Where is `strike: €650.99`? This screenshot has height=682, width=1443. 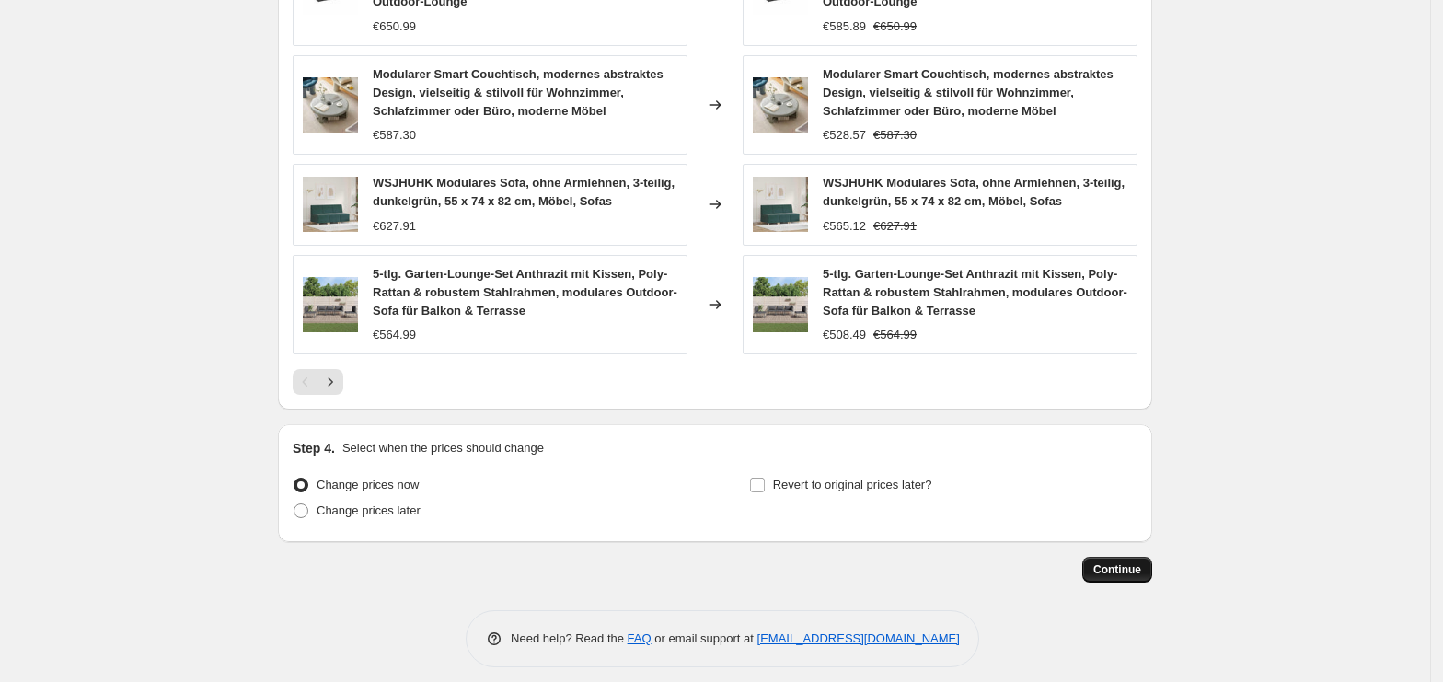
strike: €650.99 is located at coordinates (894, 27).